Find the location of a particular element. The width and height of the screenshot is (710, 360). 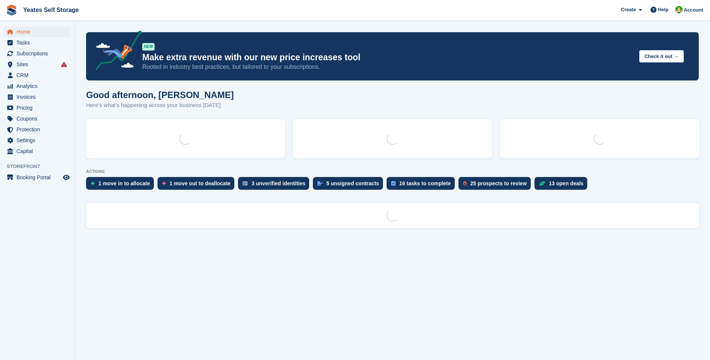

a: 25 prospects to review is located at coordinates (497, 185).